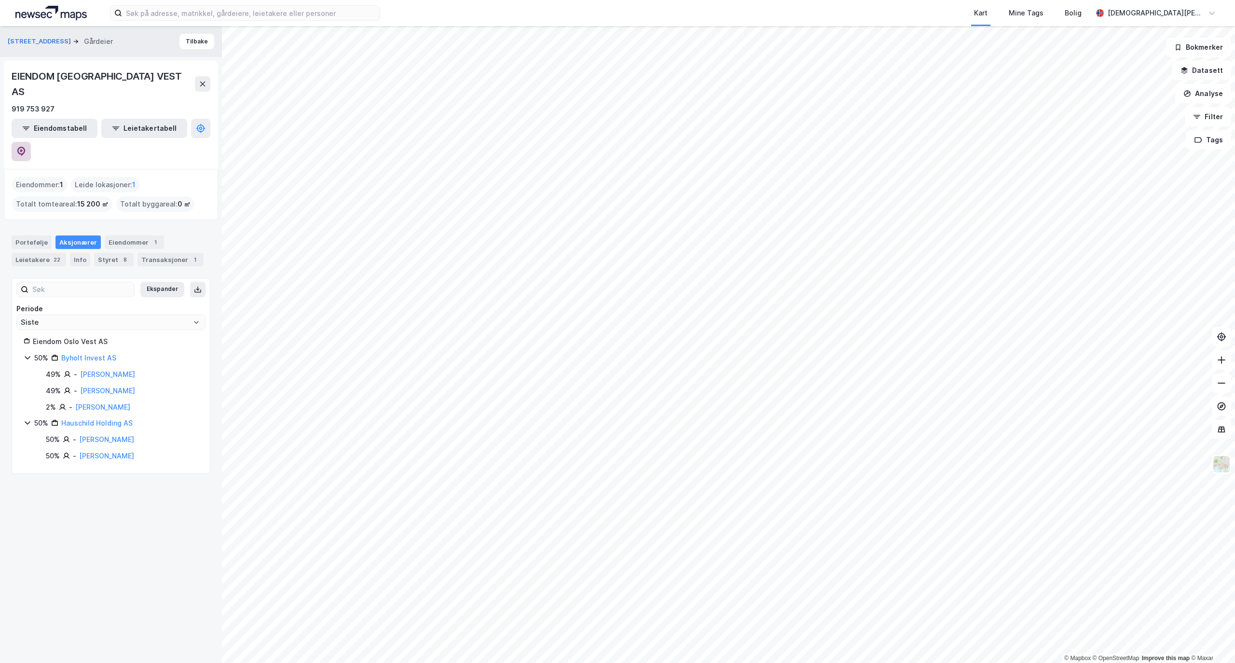  Describe the element at coordinates (184, 204) in the screenshot. I see `span: 0 ㎡` at that location.